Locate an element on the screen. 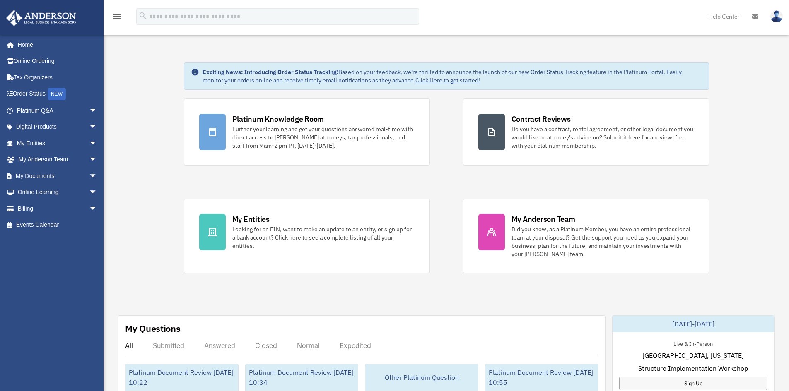  div: My Questions is located at coordinates (153, 329).